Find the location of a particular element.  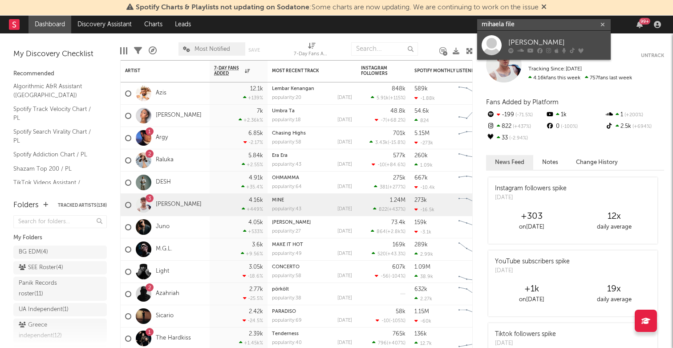

a: Shazam Top 200 / PL is located at coordinates (56, 169).